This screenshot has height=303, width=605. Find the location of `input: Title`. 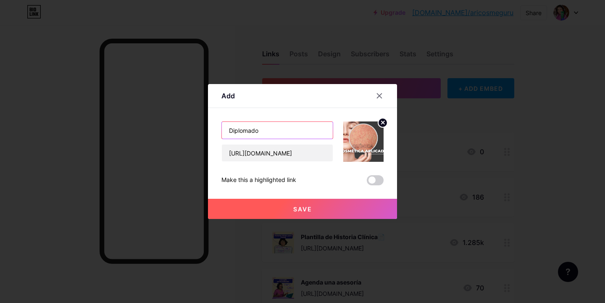

input: Title is located at coordinates (277, 130).